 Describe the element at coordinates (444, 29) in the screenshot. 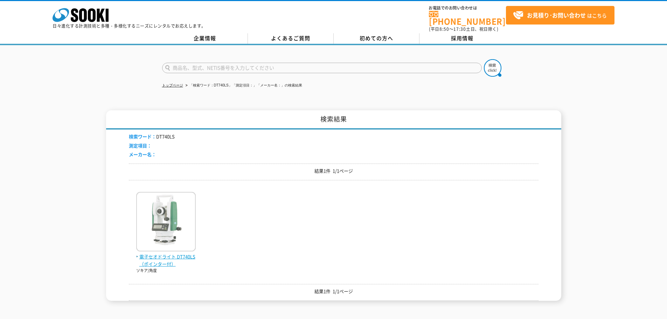

I see `span: 8:50` at that location.